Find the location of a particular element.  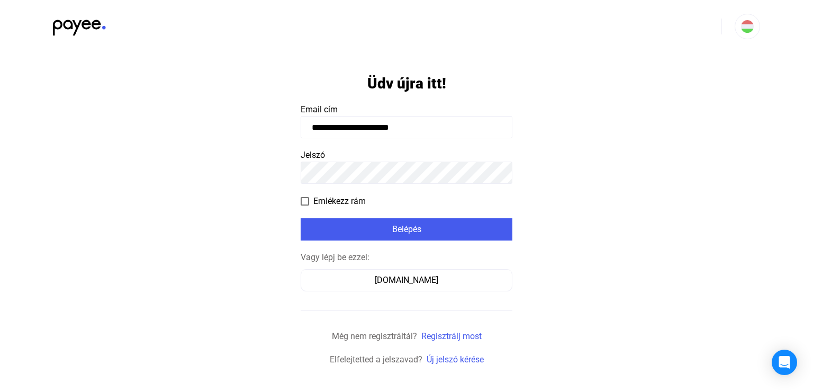

button: Belépés is located at coordinates (406, 229).